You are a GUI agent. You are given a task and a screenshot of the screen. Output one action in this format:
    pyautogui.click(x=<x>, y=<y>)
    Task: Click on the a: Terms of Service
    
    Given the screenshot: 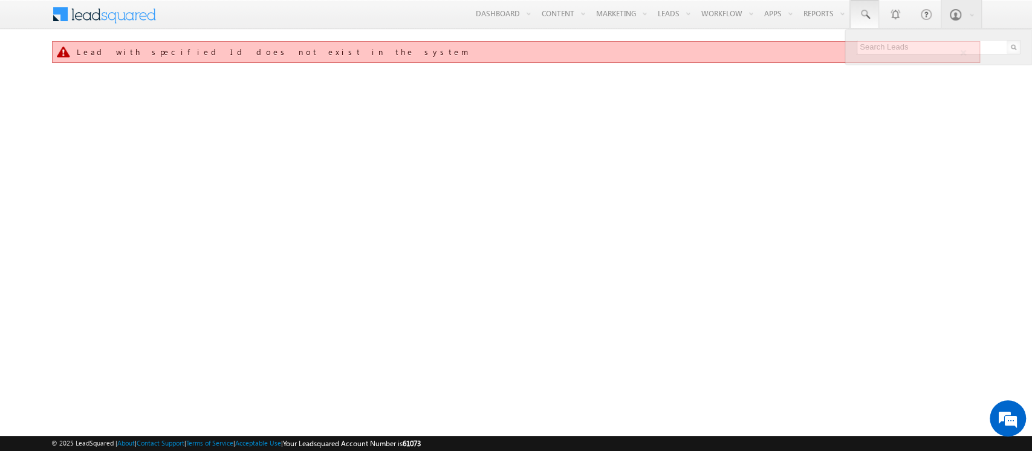 What is the action you would take?
    pyautogui.click(x=210, y=443)
    